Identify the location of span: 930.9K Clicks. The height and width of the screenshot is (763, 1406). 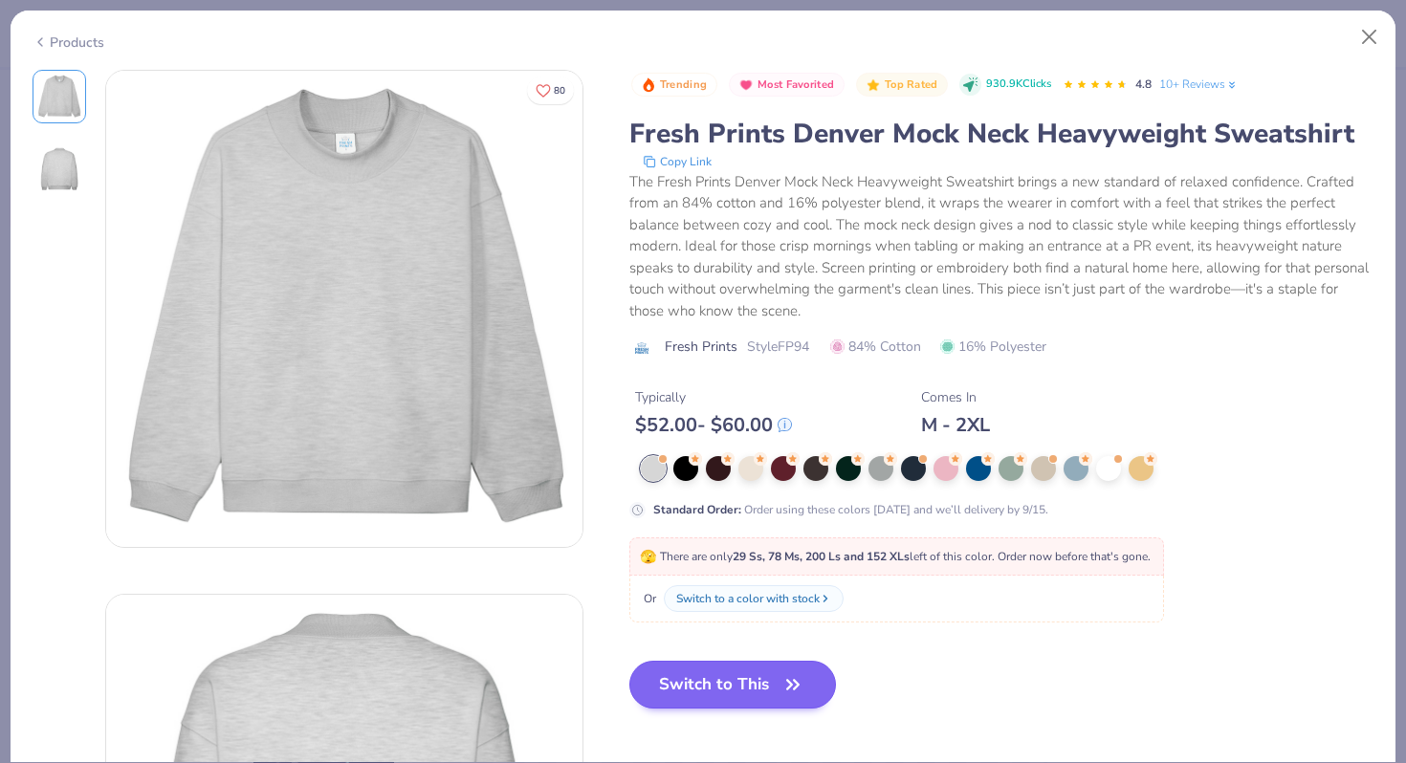
(1018, 84).